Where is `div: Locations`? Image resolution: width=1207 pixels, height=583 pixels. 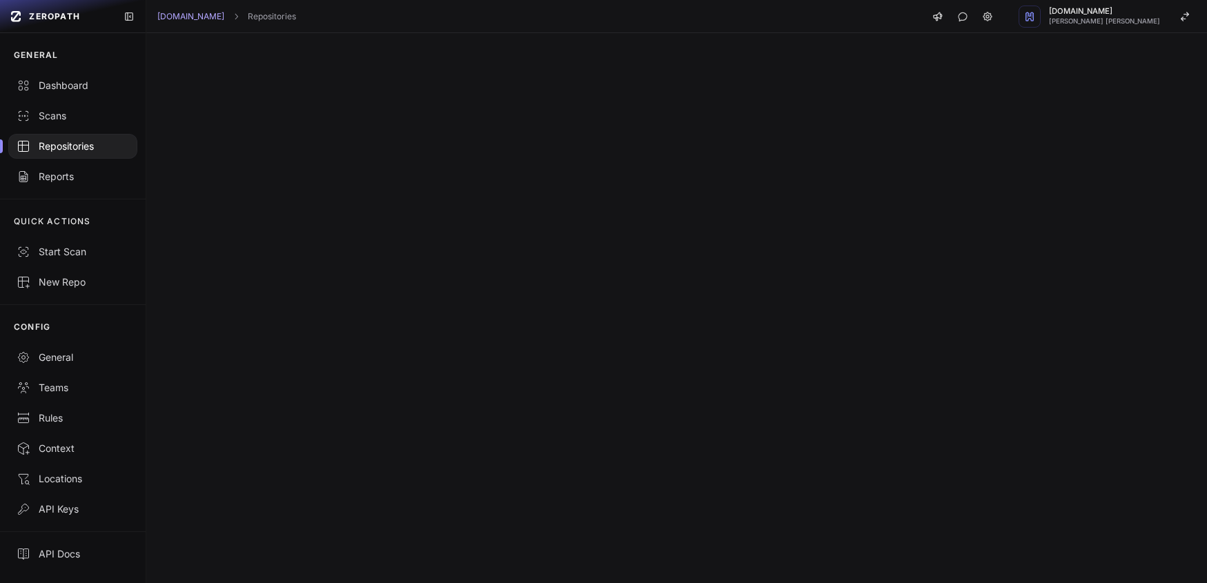 div: Locations is located at coordinates (72, 479).